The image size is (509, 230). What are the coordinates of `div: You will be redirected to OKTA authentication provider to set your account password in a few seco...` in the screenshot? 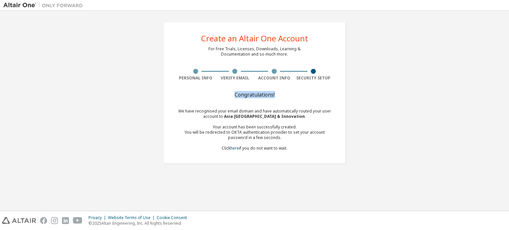 It's located at (255, 135).